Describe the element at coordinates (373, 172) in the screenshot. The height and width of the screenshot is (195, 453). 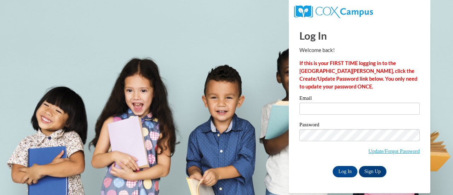
I see `a: Sign Up` at that location.